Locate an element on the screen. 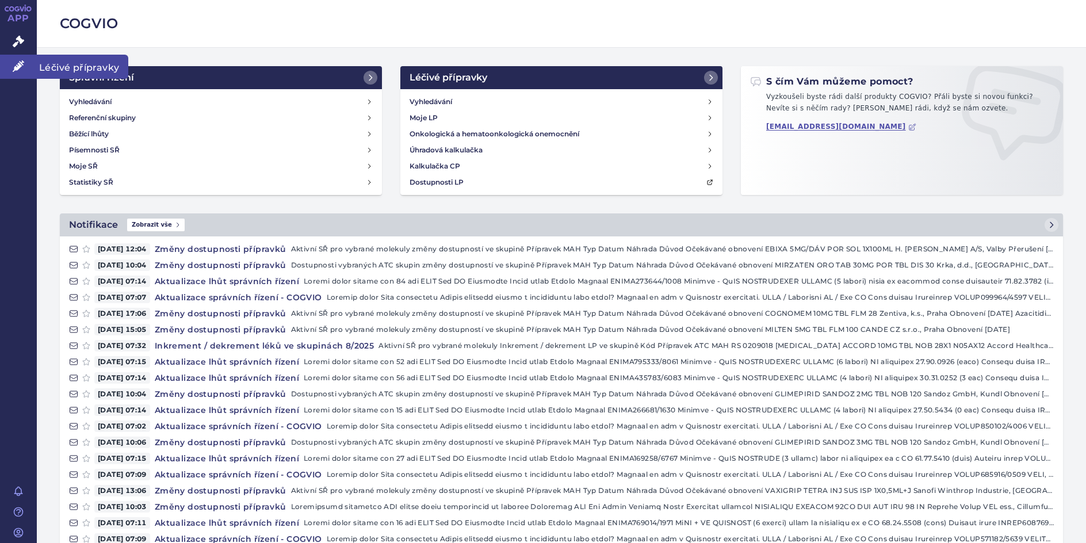 The image size is (1086, 543). a: Dostupnosti LP is located at coordinates (561, 182).